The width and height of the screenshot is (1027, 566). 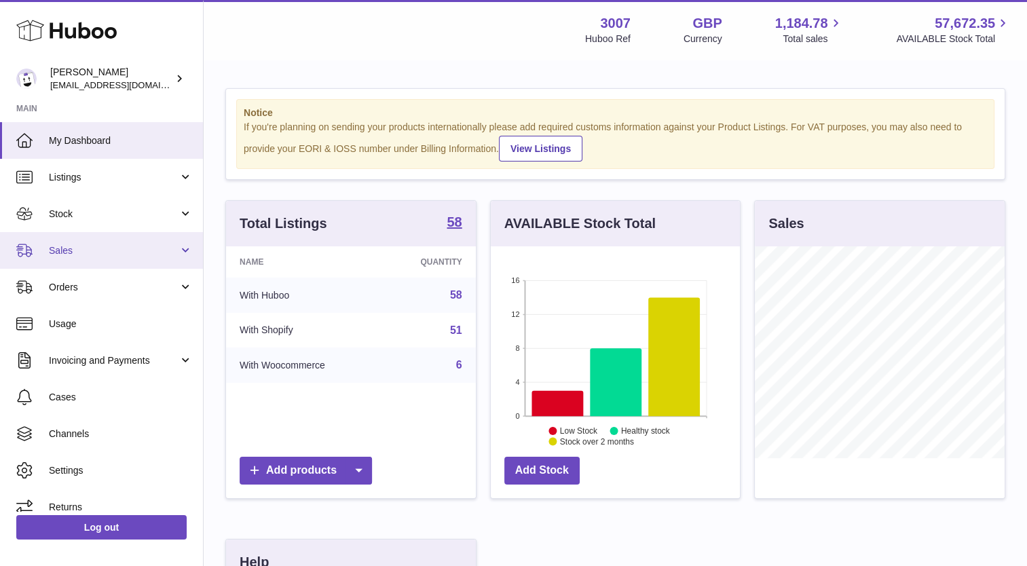 What do you see at coordinates (456, 330) in the screenshot?
I see `a: 51` at bounding box center [456, 330].